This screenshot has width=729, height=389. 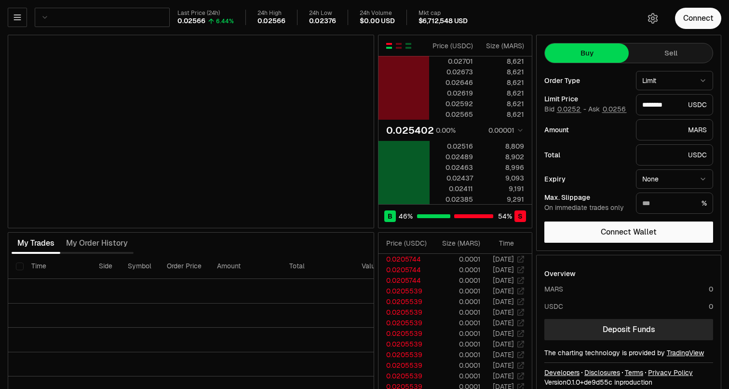 I want to click on div: 0.02437, so click(x=452, y=178).